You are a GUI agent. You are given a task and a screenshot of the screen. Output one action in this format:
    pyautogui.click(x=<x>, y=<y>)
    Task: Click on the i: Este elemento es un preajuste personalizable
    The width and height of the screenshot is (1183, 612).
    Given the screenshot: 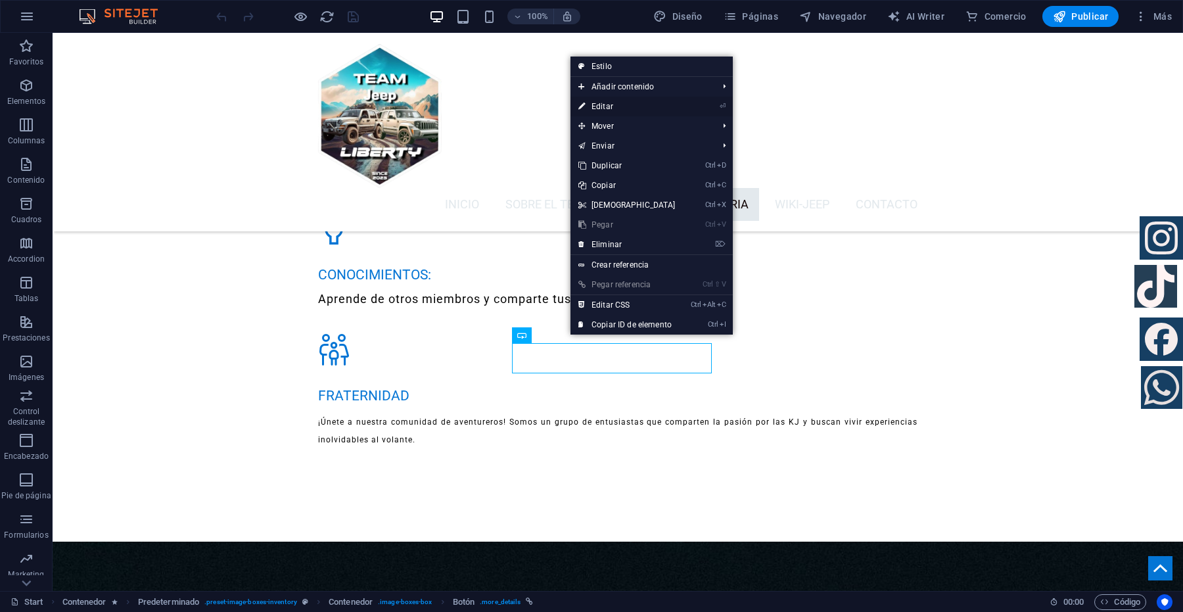 What is the action you would take?
    pyautogui.click(x=305, y=601)
    